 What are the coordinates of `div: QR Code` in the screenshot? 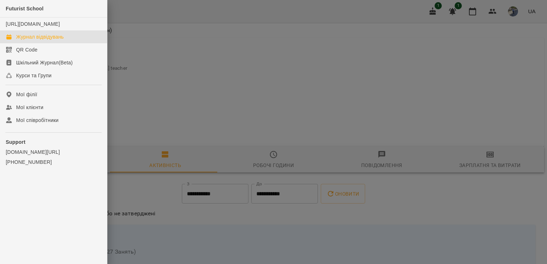 It's located at (27, 50).